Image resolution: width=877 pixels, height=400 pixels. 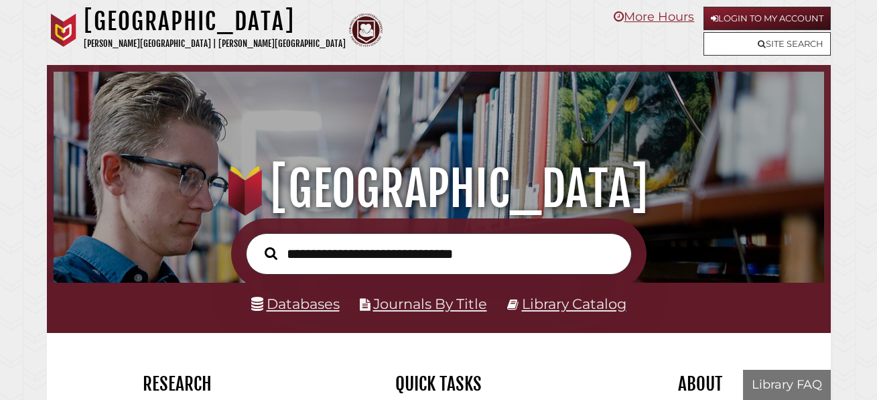 What do you see at coordinates (439, 384) in the screenshot?
I see `h2: Quick Tasks` at bounding box center [439, 384].